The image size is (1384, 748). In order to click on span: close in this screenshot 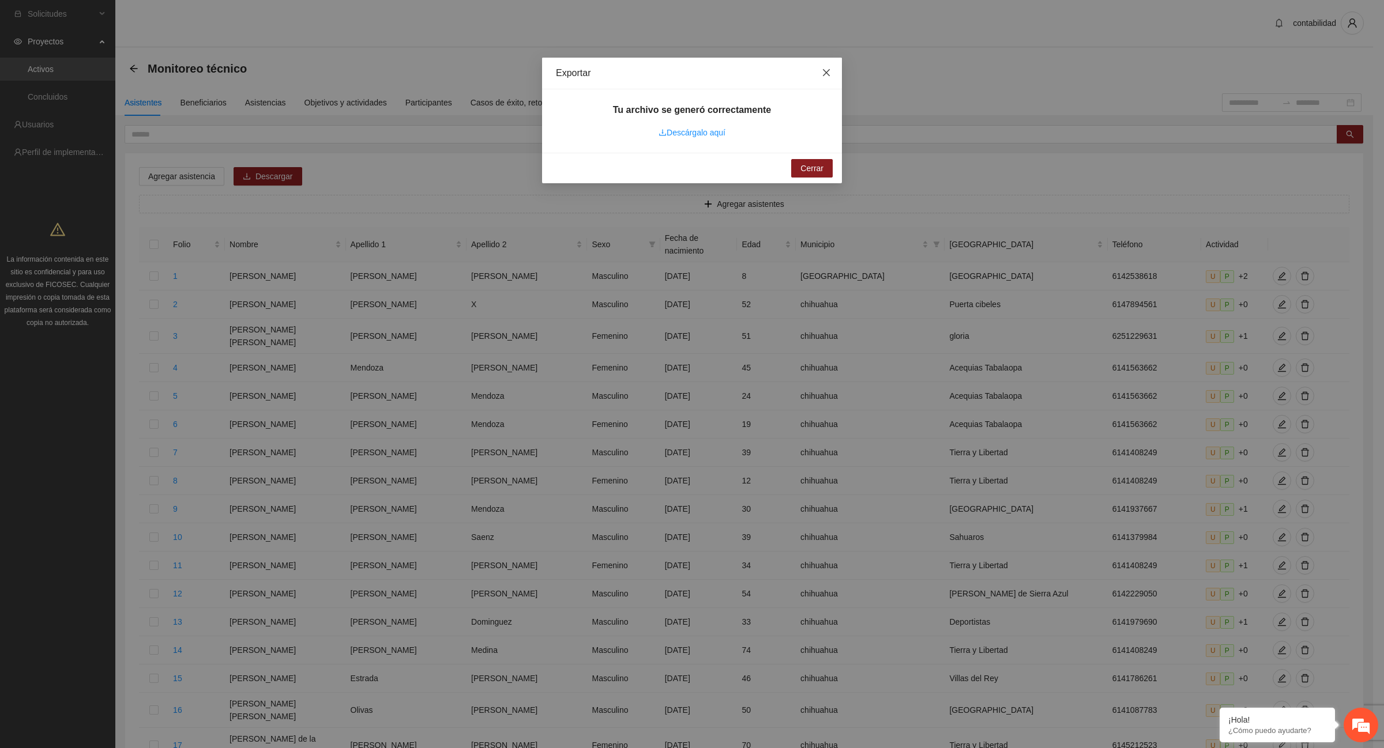, I will do `click(826, 73)`.